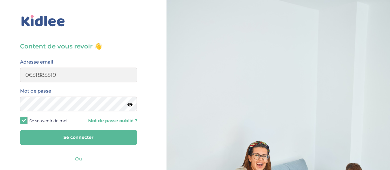 The width and height of the screenshot is (390, 170). What do you see at coordinates (79, 46) in the screenshot?
I see `h3: Content de vous revoir 👋` at bounding box center [79, 46].